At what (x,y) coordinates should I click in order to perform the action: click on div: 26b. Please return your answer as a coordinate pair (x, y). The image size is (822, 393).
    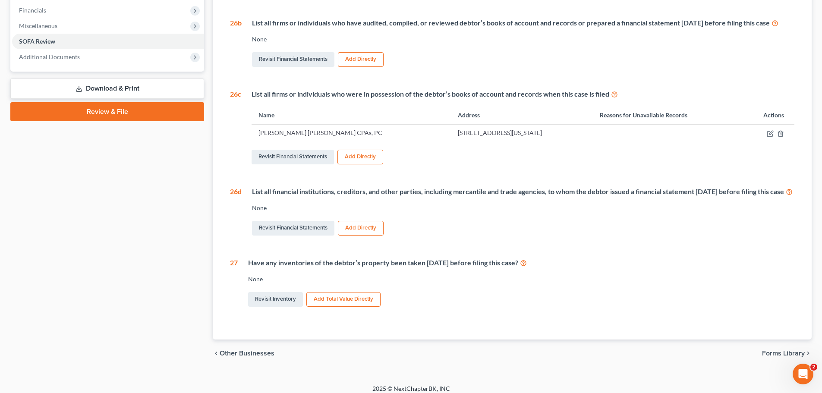
    Looking at the image, I should click on (236, 43).